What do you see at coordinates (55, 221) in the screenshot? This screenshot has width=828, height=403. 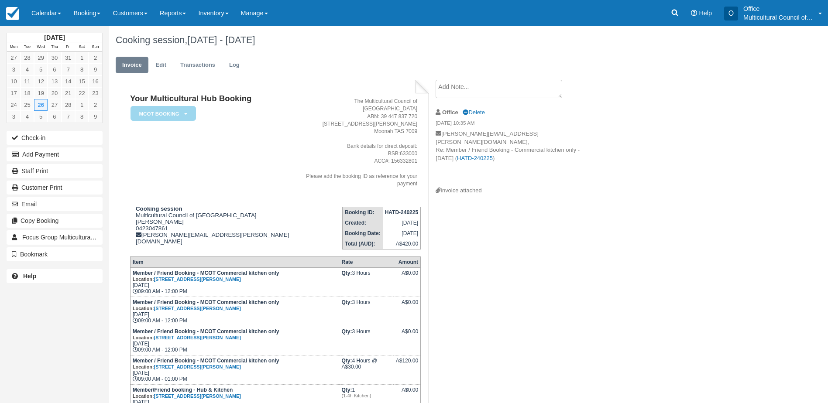 I see `button: Copy Booking` at bounding box center [55, 221].